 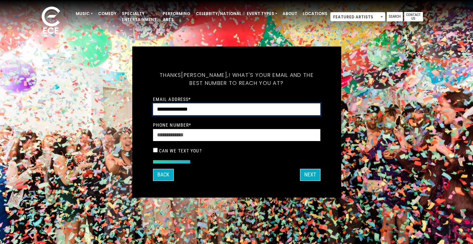 I want to click on a: Contact Us, so click(x=413, y=17).